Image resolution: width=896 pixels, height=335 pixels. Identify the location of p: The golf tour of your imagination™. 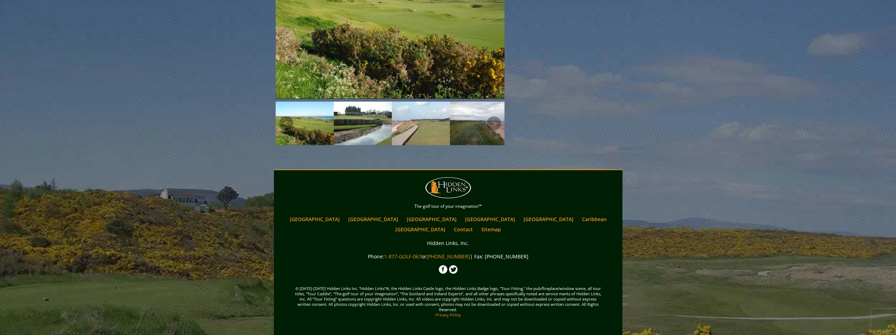
(448, 207).